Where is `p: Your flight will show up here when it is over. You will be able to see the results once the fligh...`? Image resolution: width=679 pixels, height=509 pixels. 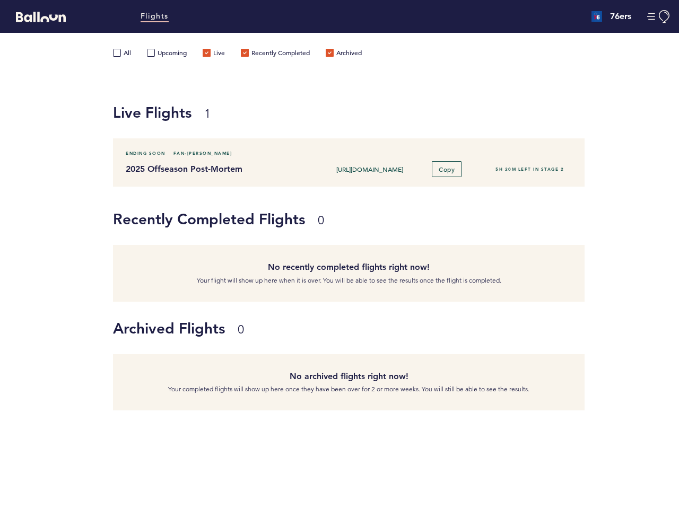 p: Your flight will show up here when it is over. You will be able to see the results once the fligh... is located at coordinates (349, 281).